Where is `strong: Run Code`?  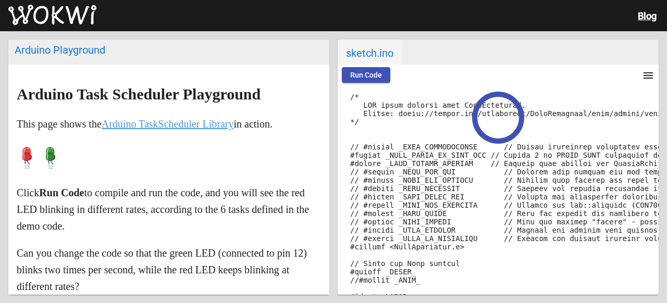 strong: Run Code is located at coordinates (61, 193).